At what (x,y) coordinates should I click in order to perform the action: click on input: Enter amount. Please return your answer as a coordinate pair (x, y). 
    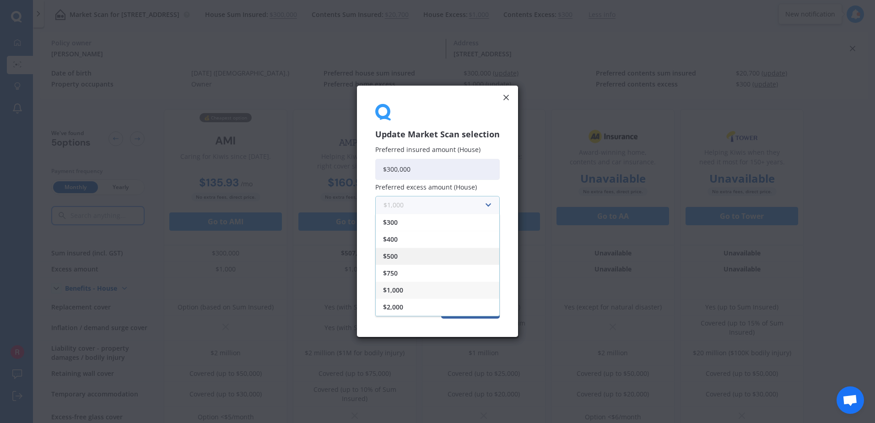
    Looking at the image, I should click on (438, 169).